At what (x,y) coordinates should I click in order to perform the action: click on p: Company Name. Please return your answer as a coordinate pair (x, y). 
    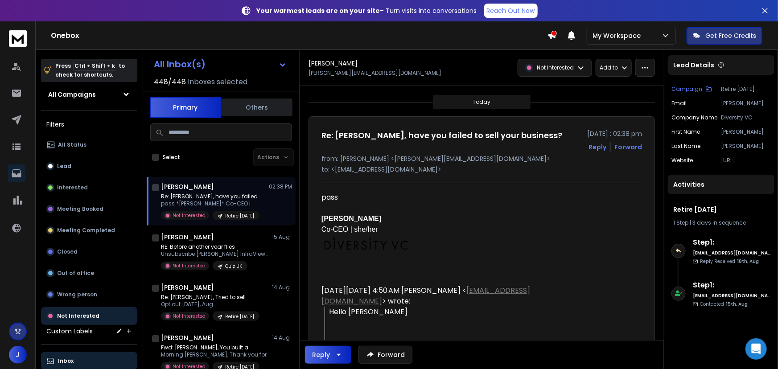
    Looking at the image, I should click on (694, 118).